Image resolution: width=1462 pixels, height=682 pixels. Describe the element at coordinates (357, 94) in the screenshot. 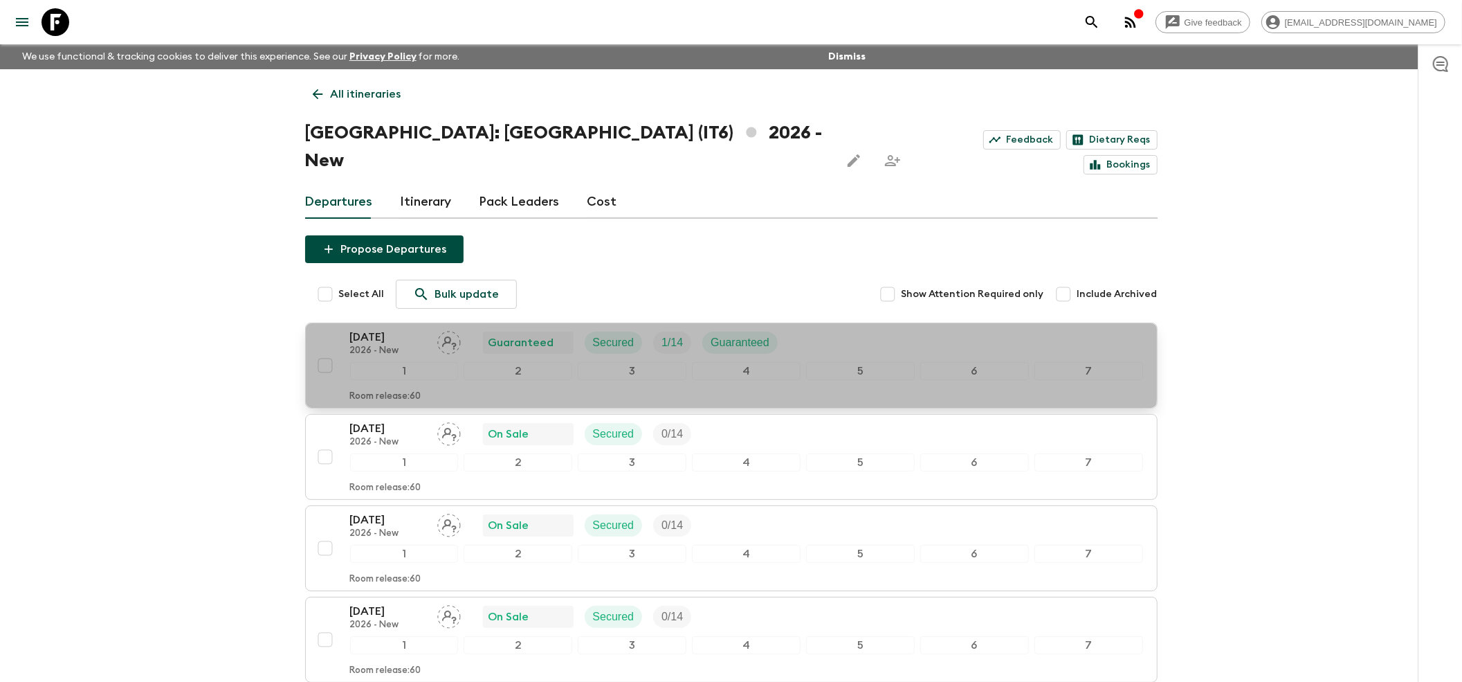

I see `a: All itineraries` at that location.